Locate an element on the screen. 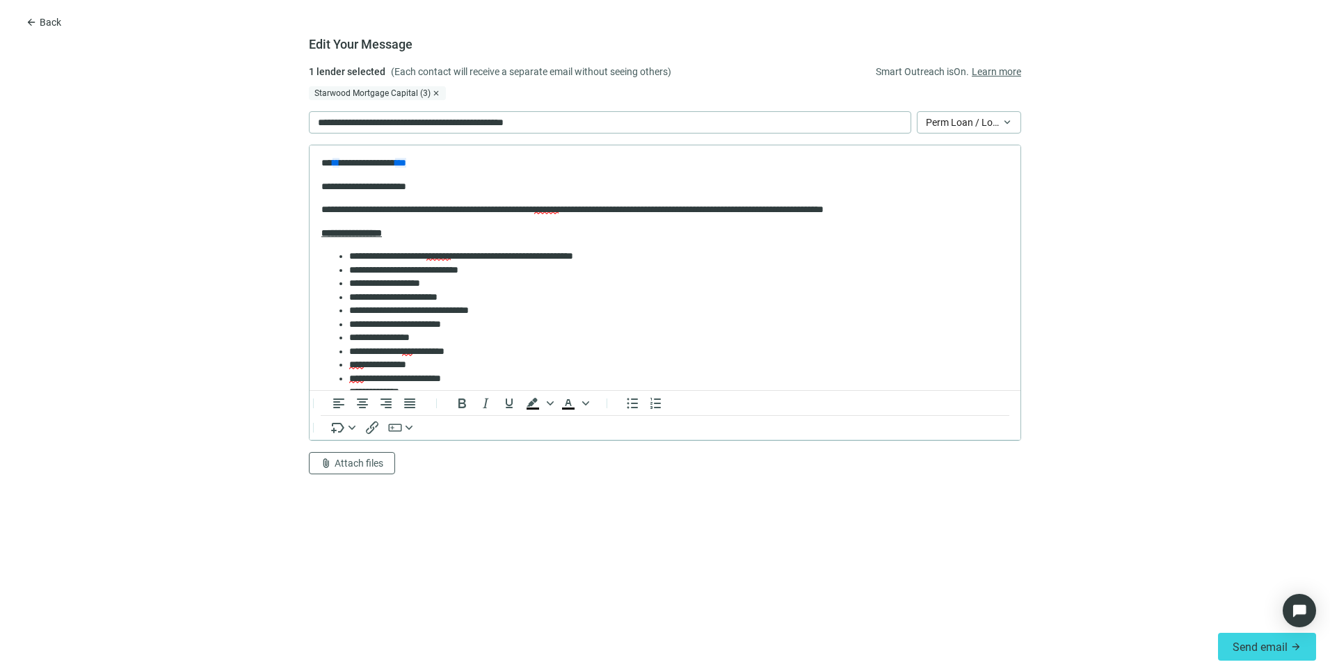 The image size is (1330, 669). span: Perm Loan / Long Term Loan is located at coordinates (969, 122).